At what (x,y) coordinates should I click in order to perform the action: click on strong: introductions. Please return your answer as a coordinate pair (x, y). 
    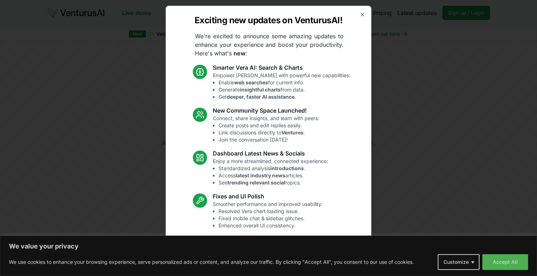
    Looking at the image, I should click on (287, 168).